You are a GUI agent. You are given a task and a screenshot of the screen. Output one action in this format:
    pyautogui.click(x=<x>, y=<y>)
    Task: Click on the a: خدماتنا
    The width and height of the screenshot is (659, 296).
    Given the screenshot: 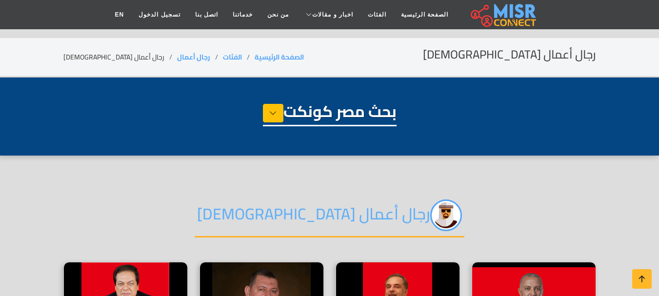 What is the action you would take?
    pyautogui.click(x=242, y=15)
    